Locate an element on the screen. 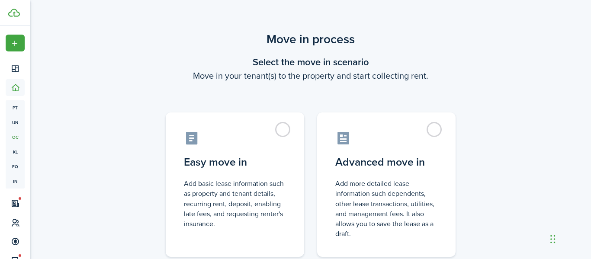 The width and height of the screenshot is (591, 259). a: un is located at coordinates (15, 122).